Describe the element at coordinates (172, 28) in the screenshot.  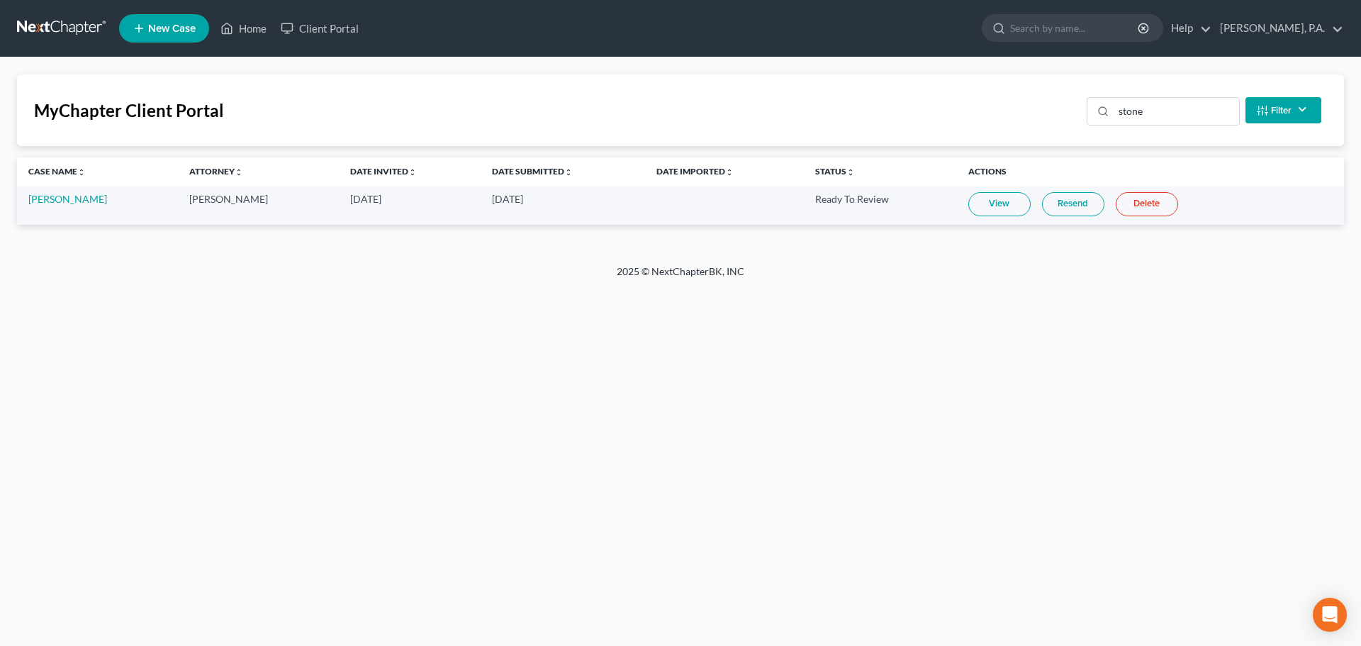
I see `span: New Case` at that location.